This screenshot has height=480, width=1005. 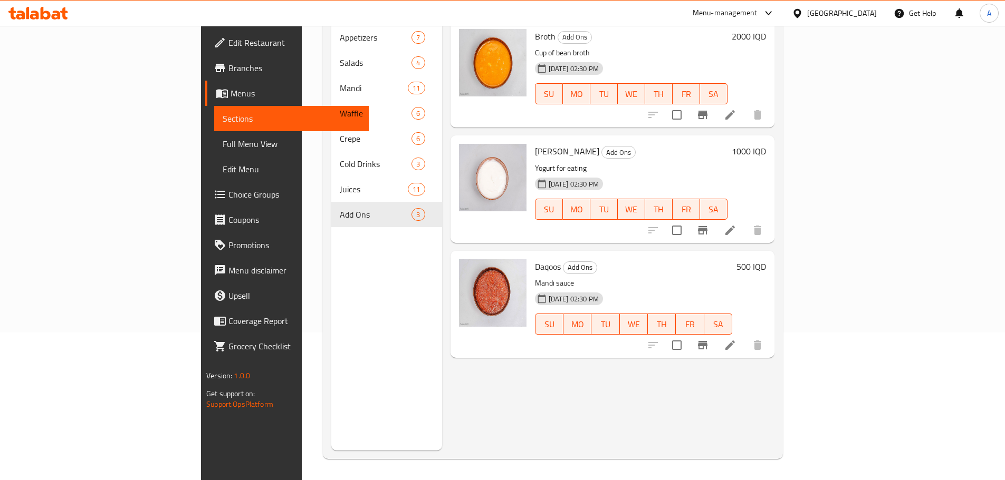 I want to click on span: 4, so click(x=418, y=63).